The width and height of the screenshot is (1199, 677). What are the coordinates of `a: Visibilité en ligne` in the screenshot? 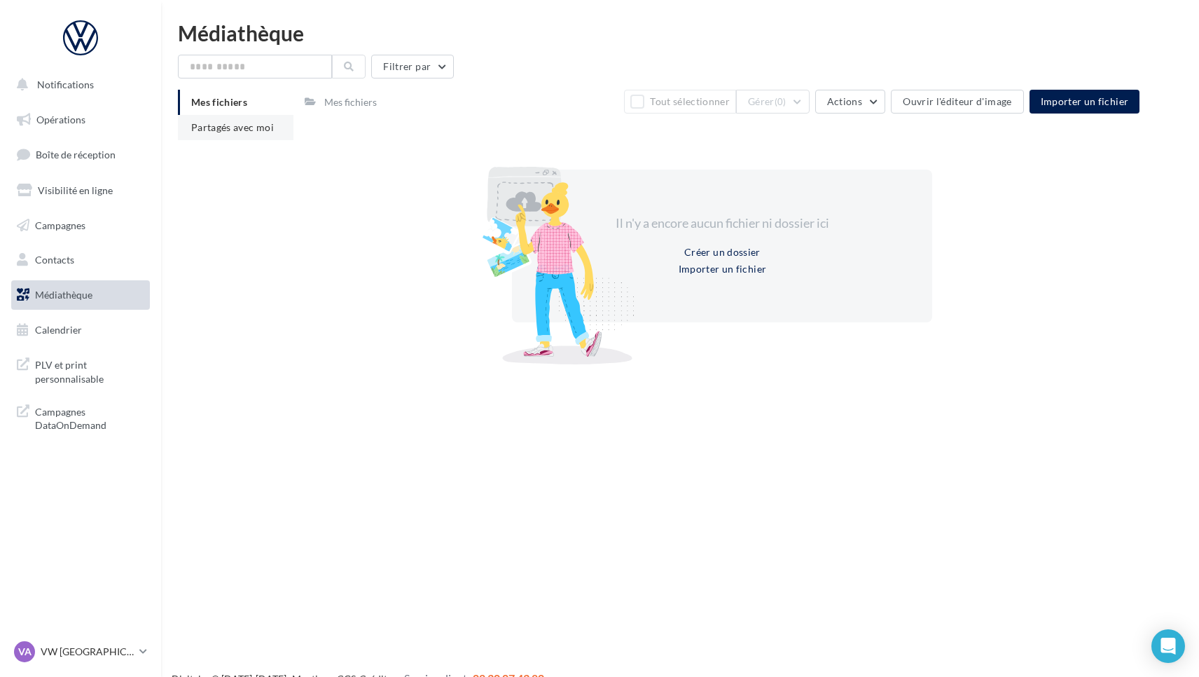 It's located at (81, 191).